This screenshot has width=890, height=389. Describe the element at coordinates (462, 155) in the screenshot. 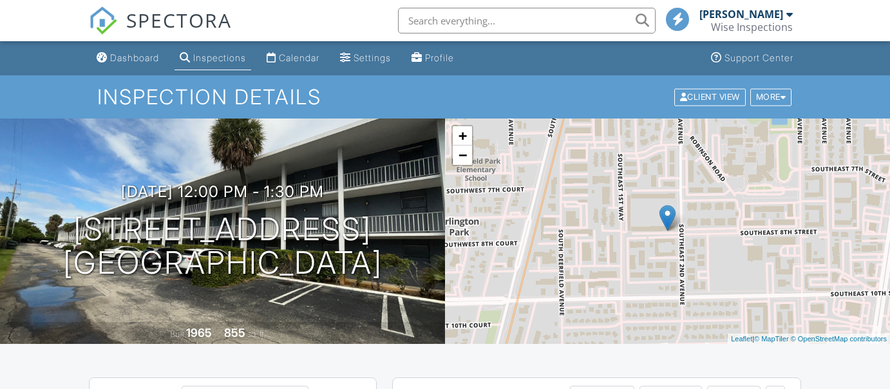

I see `a: Zoom out` at that location.